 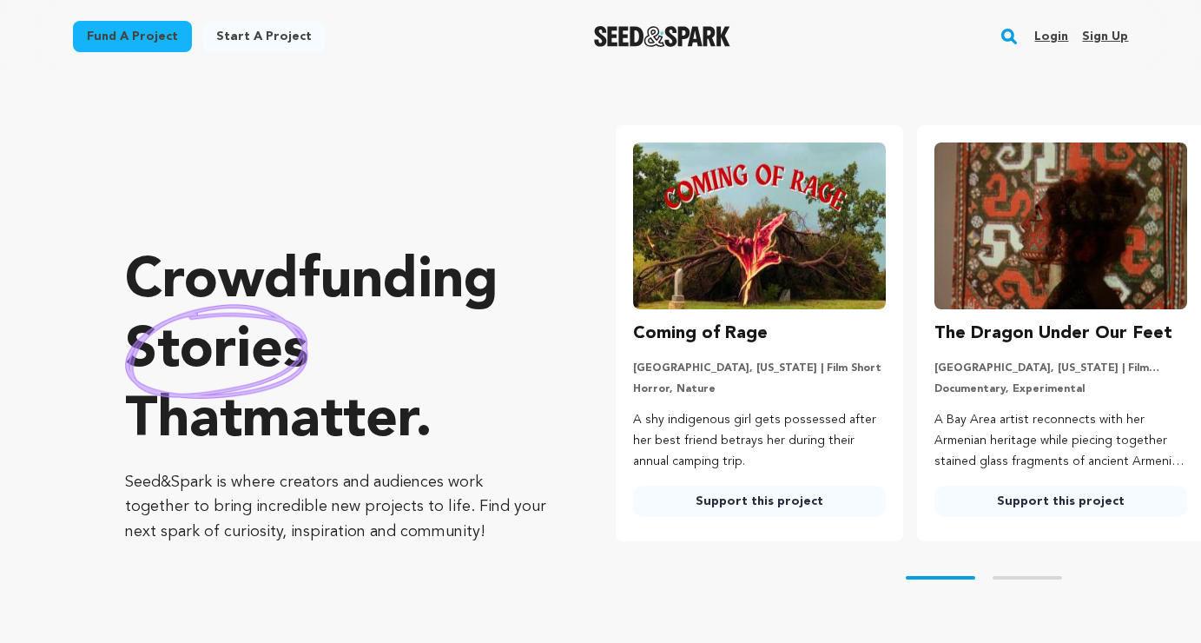 What do you see at coordinates (335, 507) in the screenshot?
I see `p: Seed&Spark is where creators and audiences work together to bring incredible new projects to life...` at bounding box center [335, 507].